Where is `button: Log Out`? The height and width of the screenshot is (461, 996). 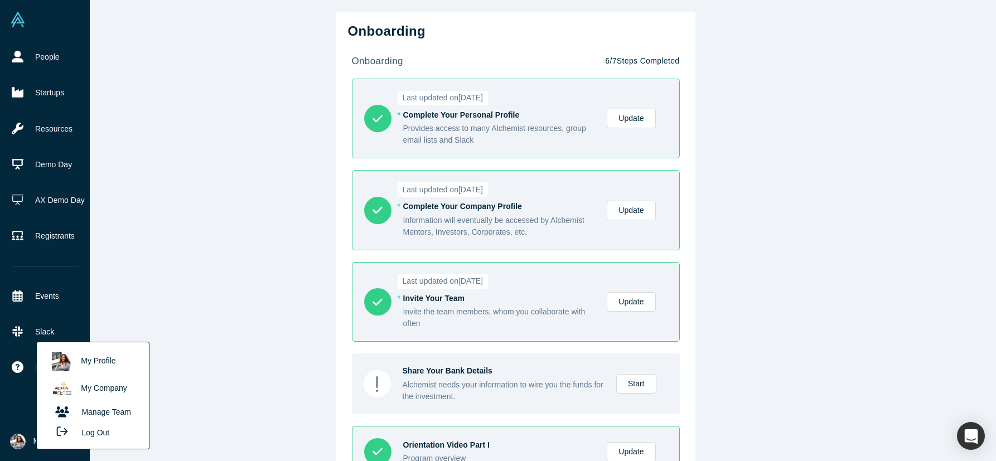 button: Log Out is located at coordinates (80, 432).